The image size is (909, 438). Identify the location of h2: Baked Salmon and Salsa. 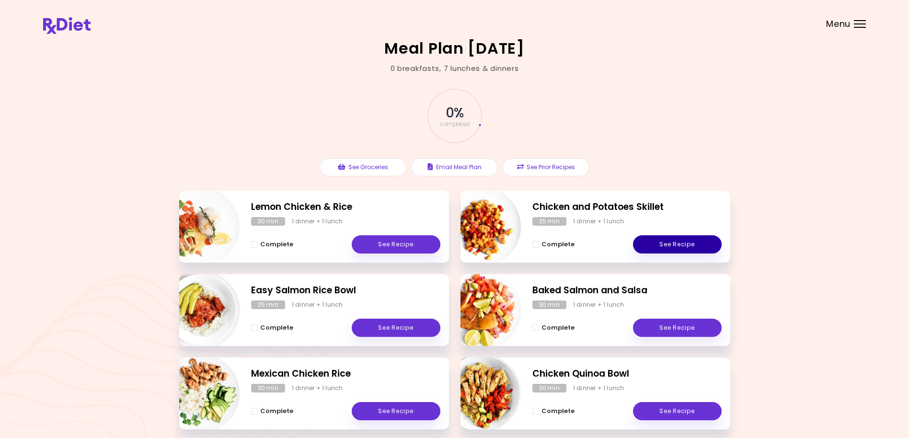
(627, 291).